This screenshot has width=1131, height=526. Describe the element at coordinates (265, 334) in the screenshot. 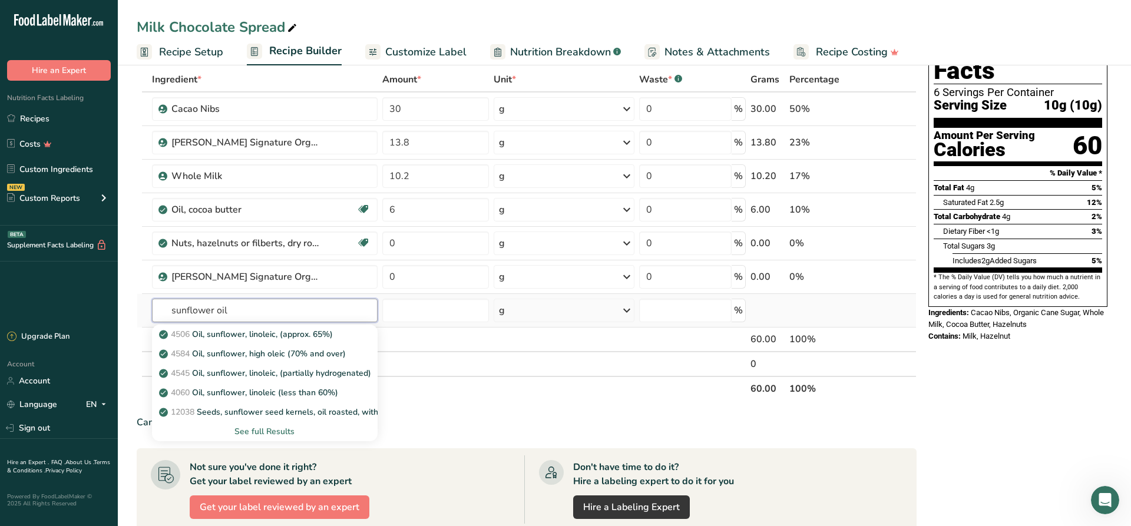

I see `a: 4506Oil, sunflower, linoleic, (approx. 65%)` at that location.